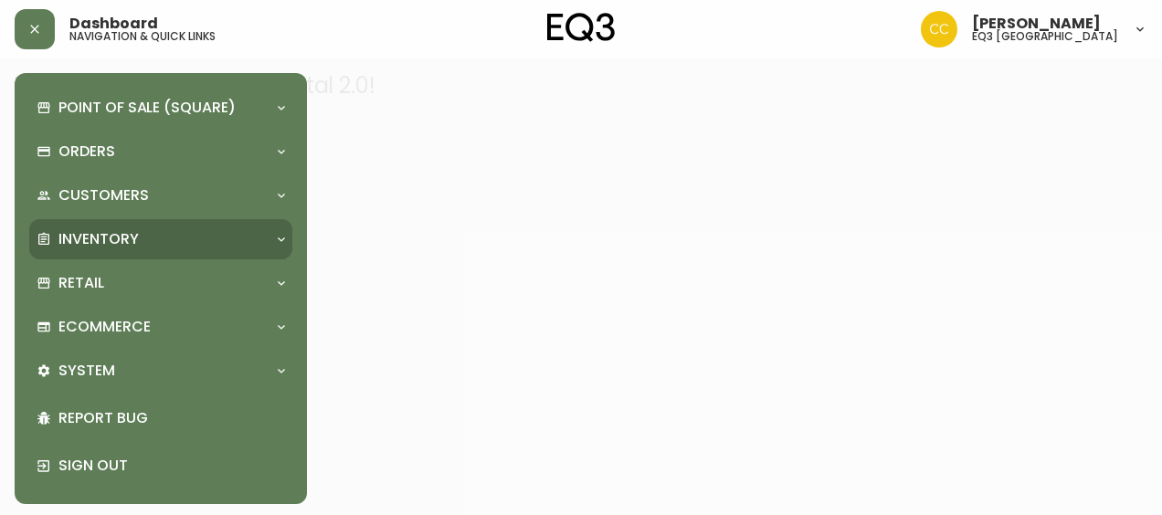 The height and width of the screenshot is (515, 1162). Describe the element at coordinates (104, 327) in the screenshot. I see `p: Ecommerce` at that location.